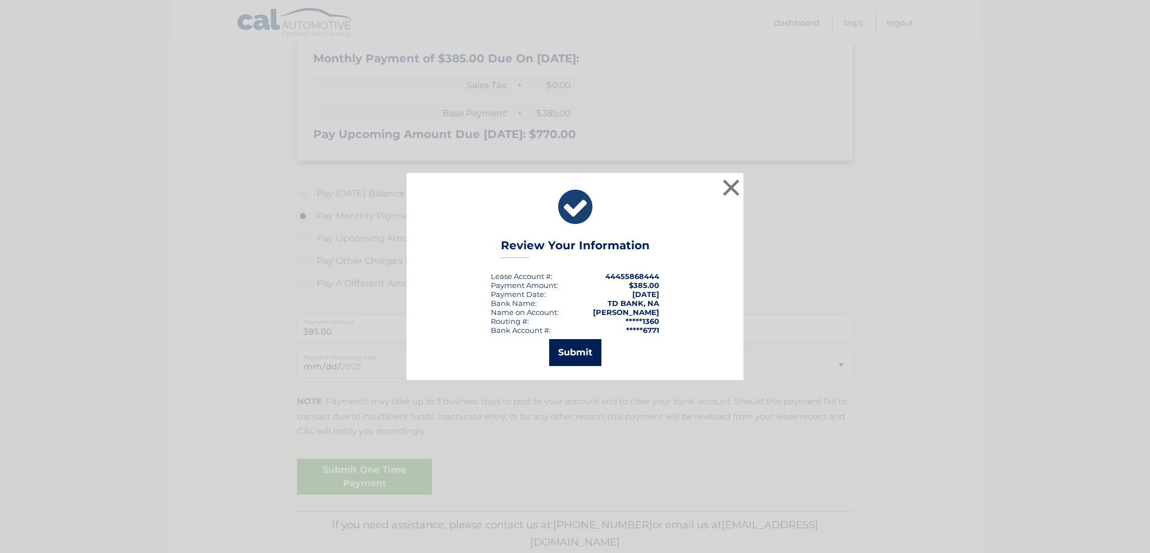  I want to click on div: Bank Account #:, so click(520, 330).